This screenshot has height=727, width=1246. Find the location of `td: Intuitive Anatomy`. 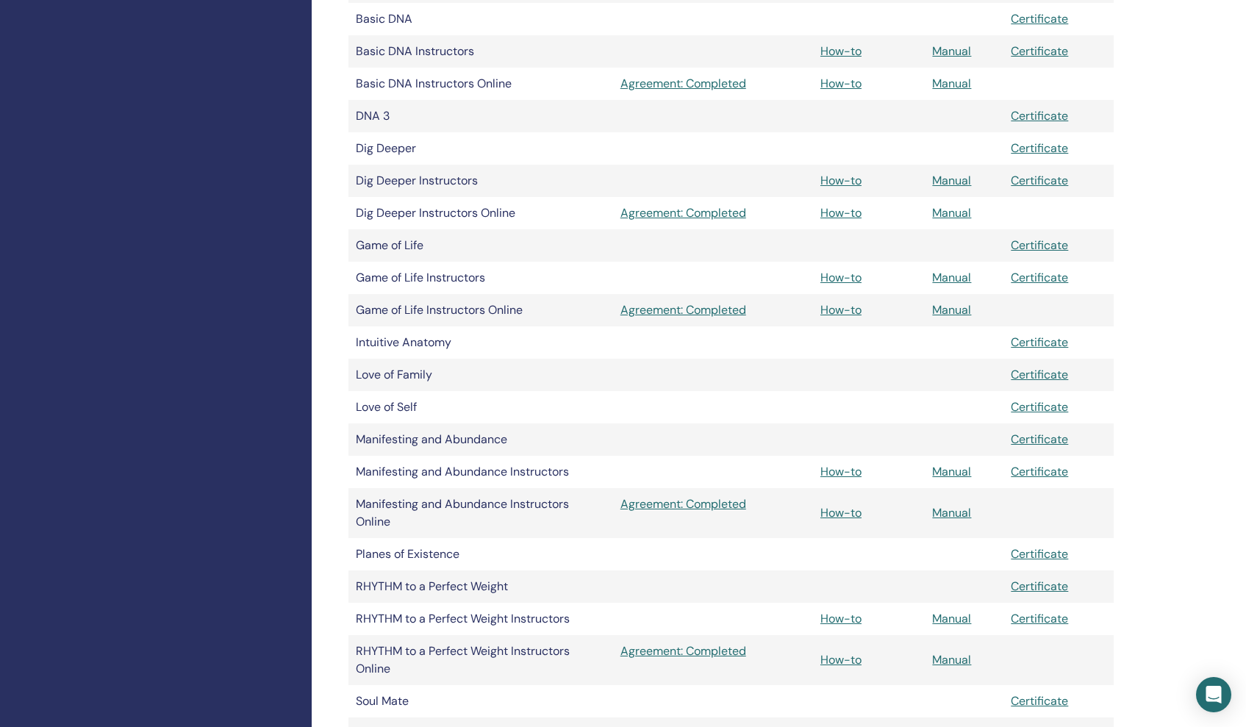

td: Intuitive Anatomy is located at coordinates (481, 343).